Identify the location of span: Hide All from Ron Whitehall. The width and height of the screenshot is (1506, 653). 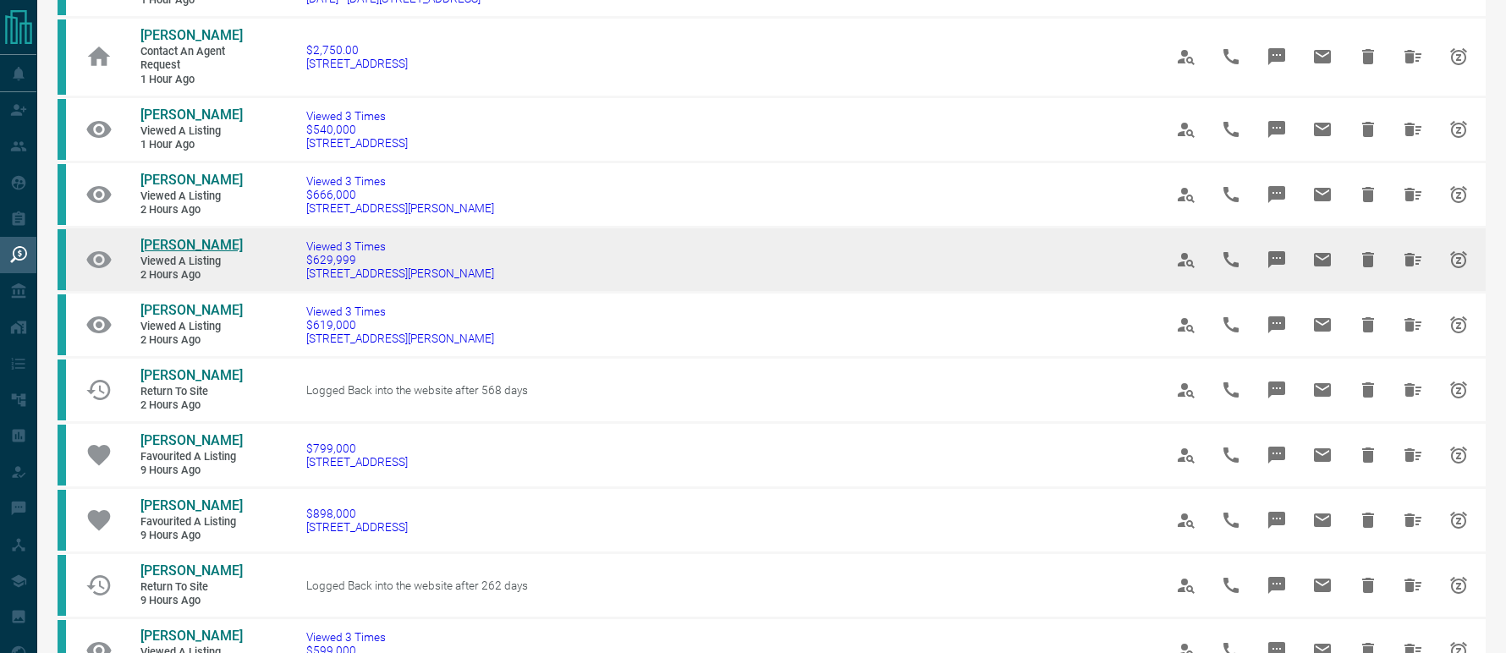
(1413, 57).